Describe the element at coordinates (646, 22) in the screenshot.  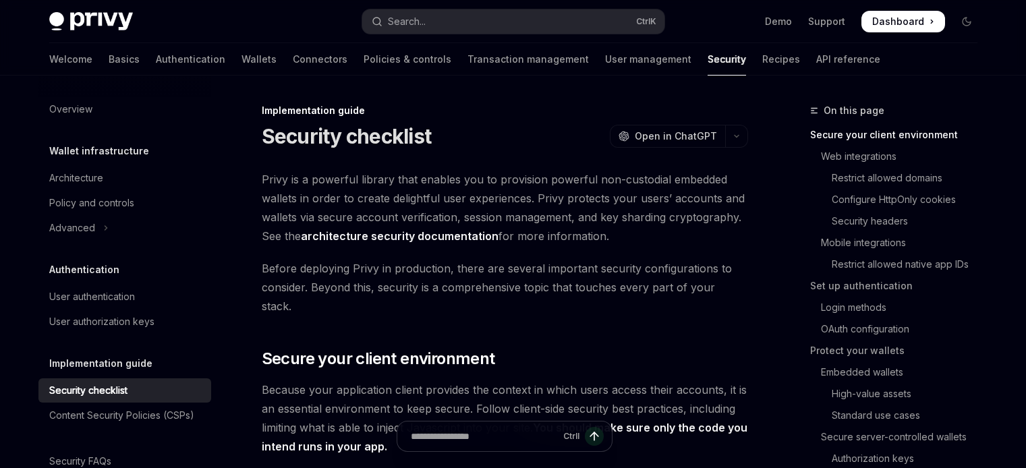
I see `span: Ctrl K` at that location.